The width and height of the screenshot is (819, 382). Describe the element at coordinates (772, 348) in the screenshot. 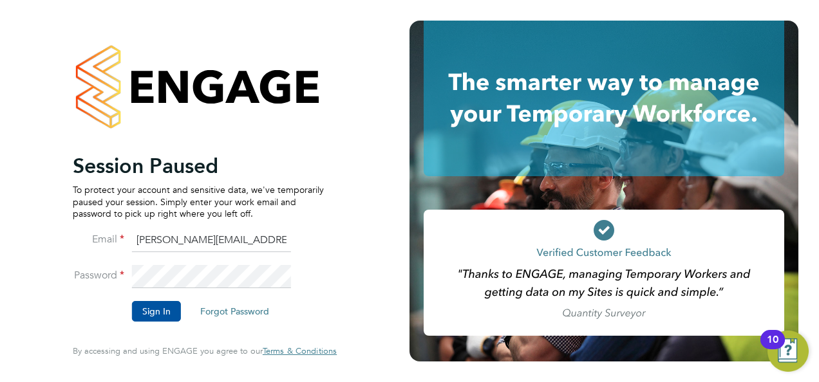

I see `div: 10` at that location.